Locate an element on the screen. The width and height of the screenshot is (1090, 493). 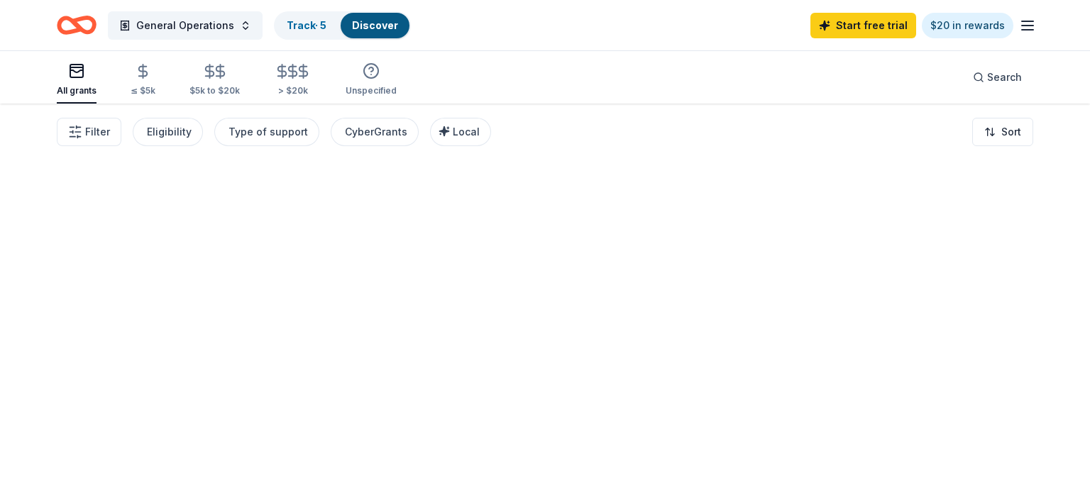
div: ≤ $5k is located at coordinates (143, 91).